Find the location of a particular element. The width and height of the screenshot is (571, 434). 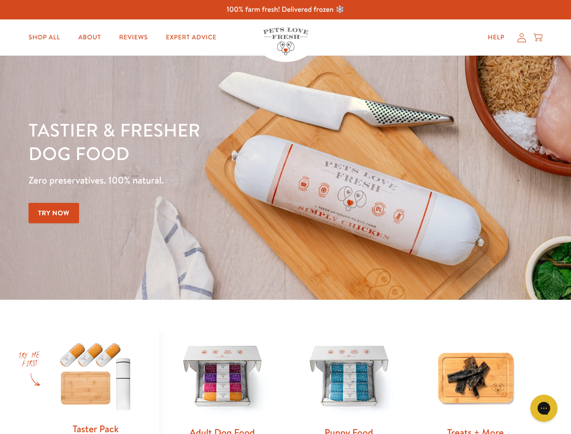

a: Shop All is located at coordinates (44, 38).